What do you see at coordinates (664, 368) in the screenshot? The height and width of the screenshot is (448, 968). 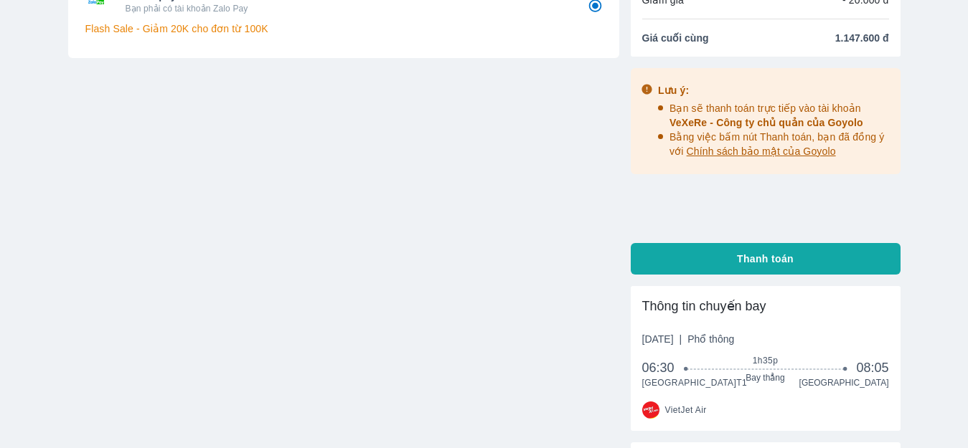 I see `span: 06:30` at bounding box center [664, 368].